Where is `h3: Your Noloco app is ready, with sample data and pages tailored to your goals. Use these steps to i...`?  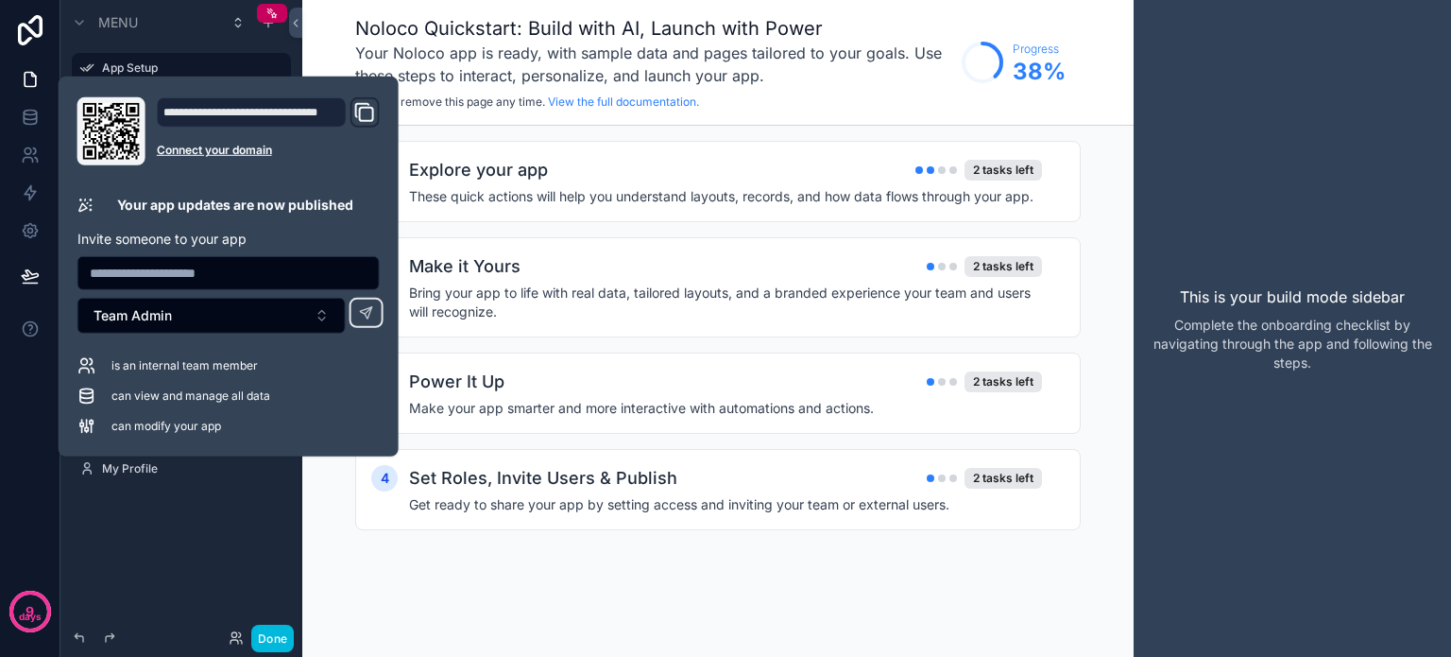
h3: Your Noloco app is ready, with sample data and pages tailored to your goals. Use these steps to i... is located at coordinates (654, 64).